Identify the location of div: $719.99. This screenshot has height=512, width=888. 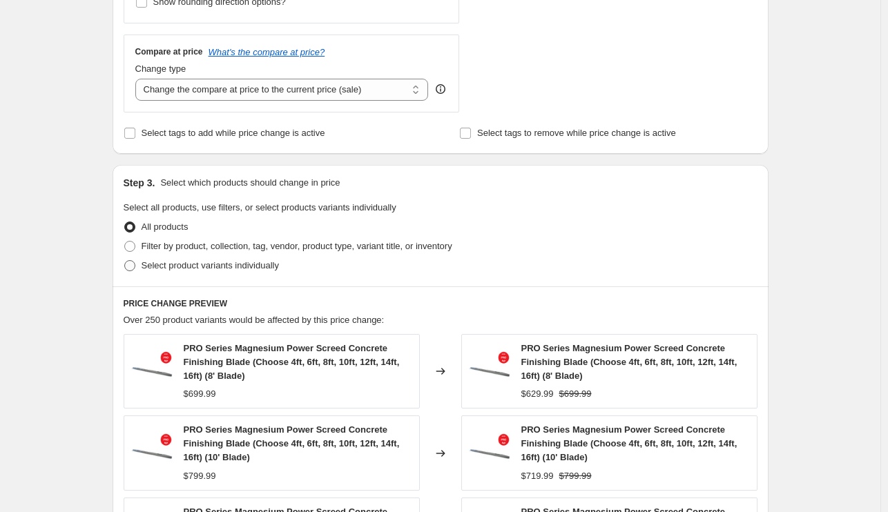
(537, 476).